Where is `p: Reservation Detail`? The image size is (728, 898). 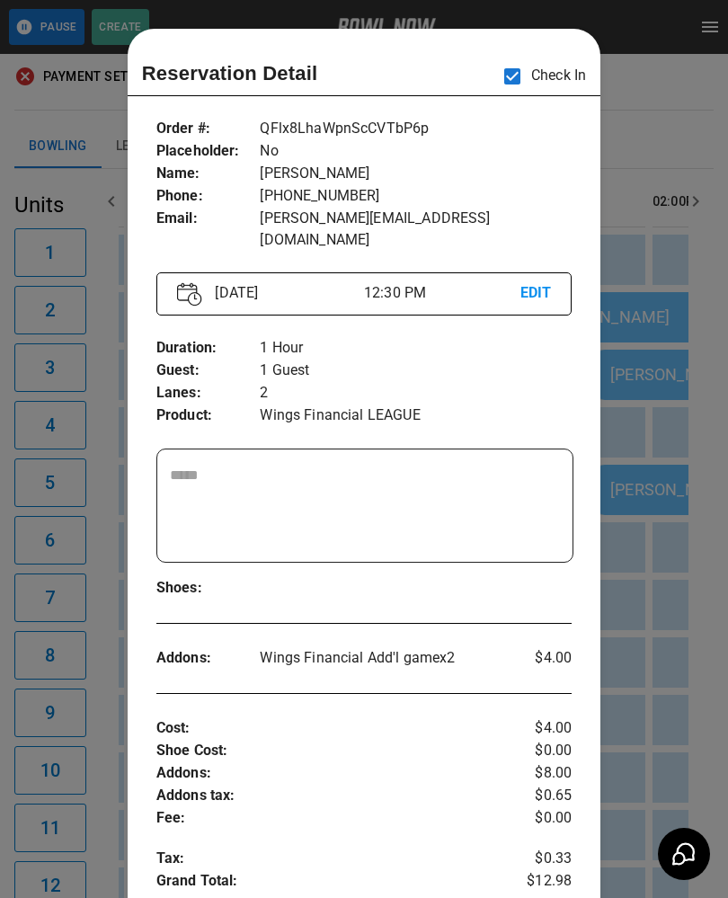 p: Reservation Detail is located at coordinates (230, 73).